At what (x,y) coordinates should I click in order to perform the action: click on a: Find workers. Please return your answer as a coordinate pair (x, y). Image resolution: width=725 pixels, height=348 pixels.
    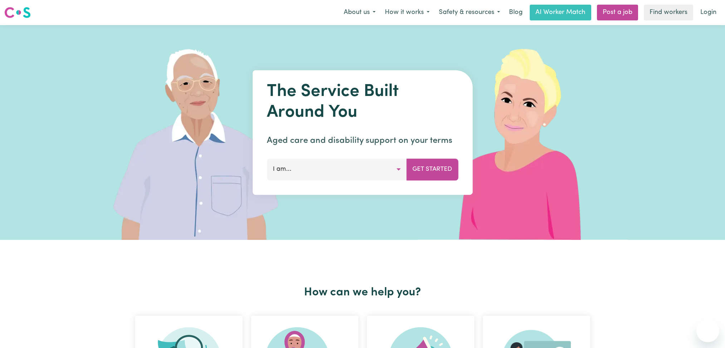
    Looking at the image, I should click on (669, 13).